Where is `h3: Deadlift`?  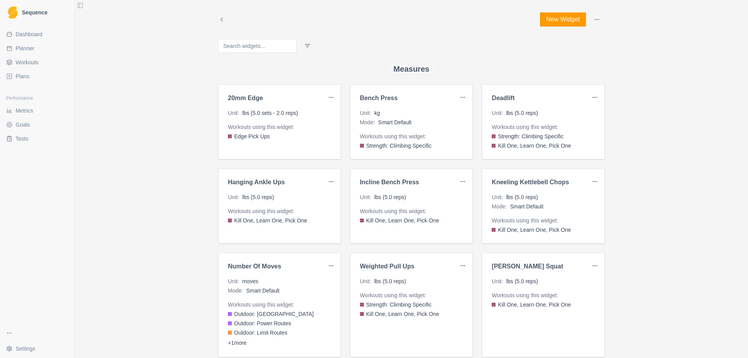 h3: Deadlift is located at coordinates (540, 98).